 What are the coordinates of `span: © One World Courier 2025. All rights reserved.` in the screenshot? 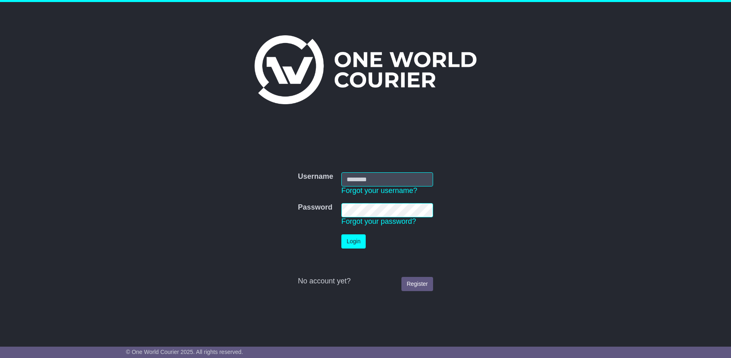 It's located at (184, 352).